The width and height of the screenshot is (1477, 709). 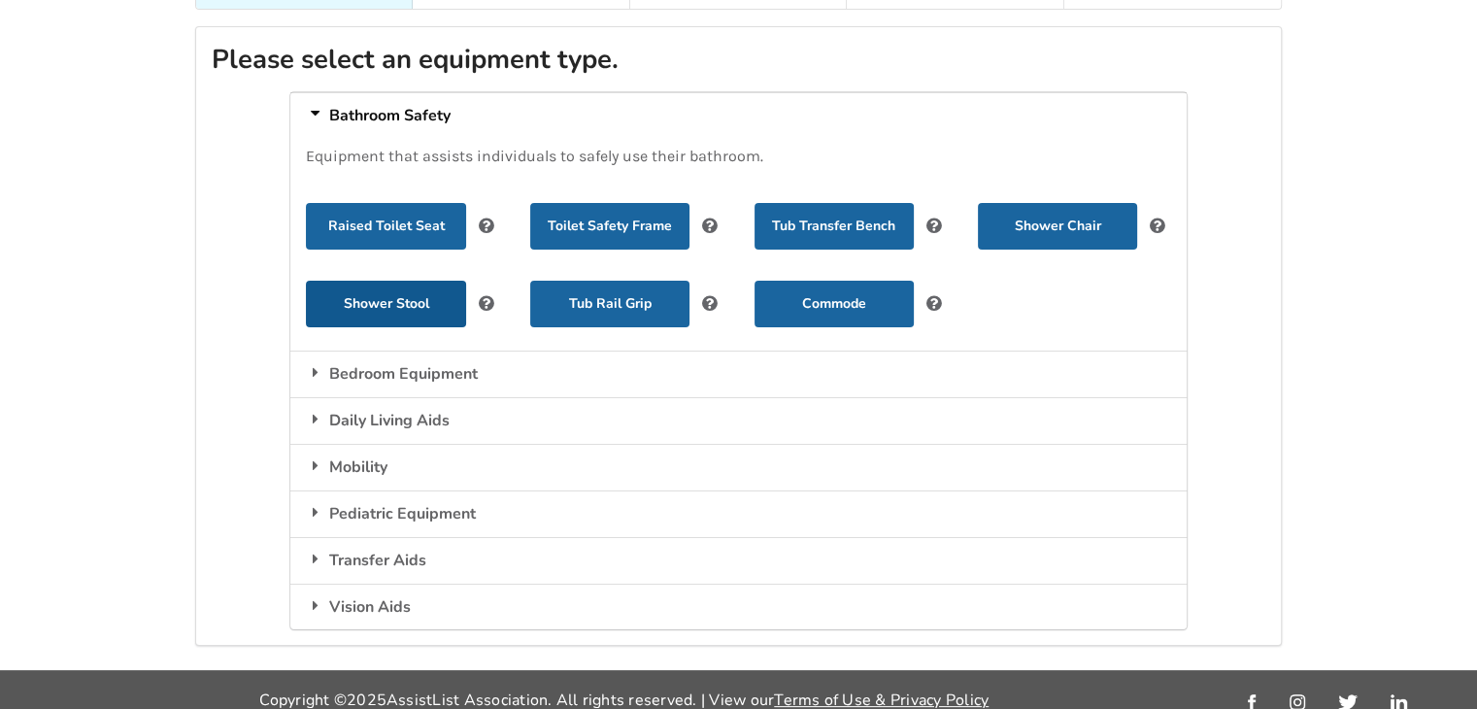 I want to click on div: Bathroom Safety, so click(x=738, y=116).